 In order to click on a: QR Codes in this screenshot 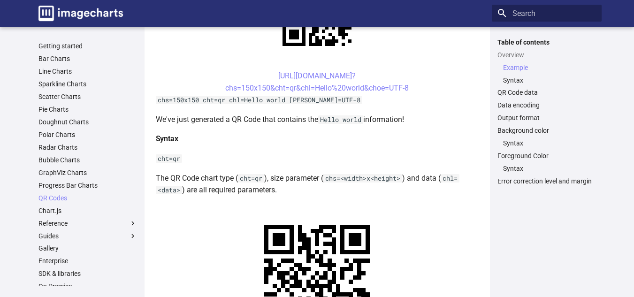, I will do `click(88, 198)`.